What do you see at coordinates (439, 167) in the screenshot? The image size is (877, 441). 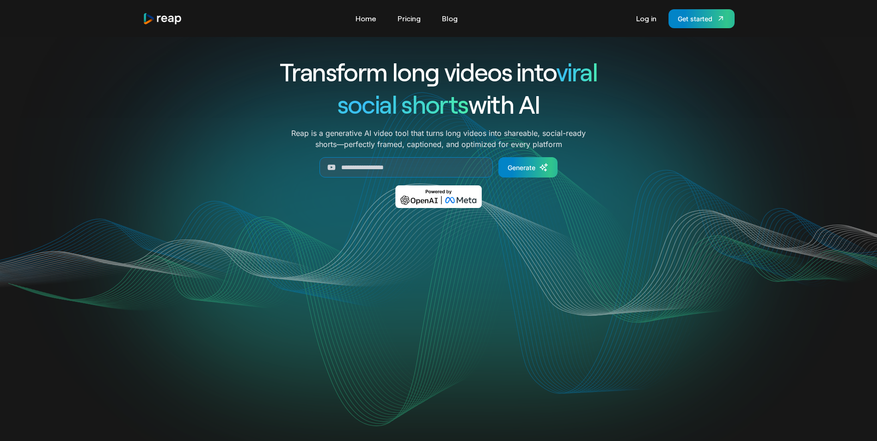 I see `form: Generate Form` at bounding box center [439, 167].